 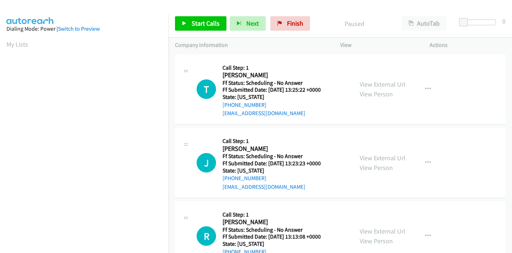 I want to click on a: Start Calls, so click(x=201, y=23).